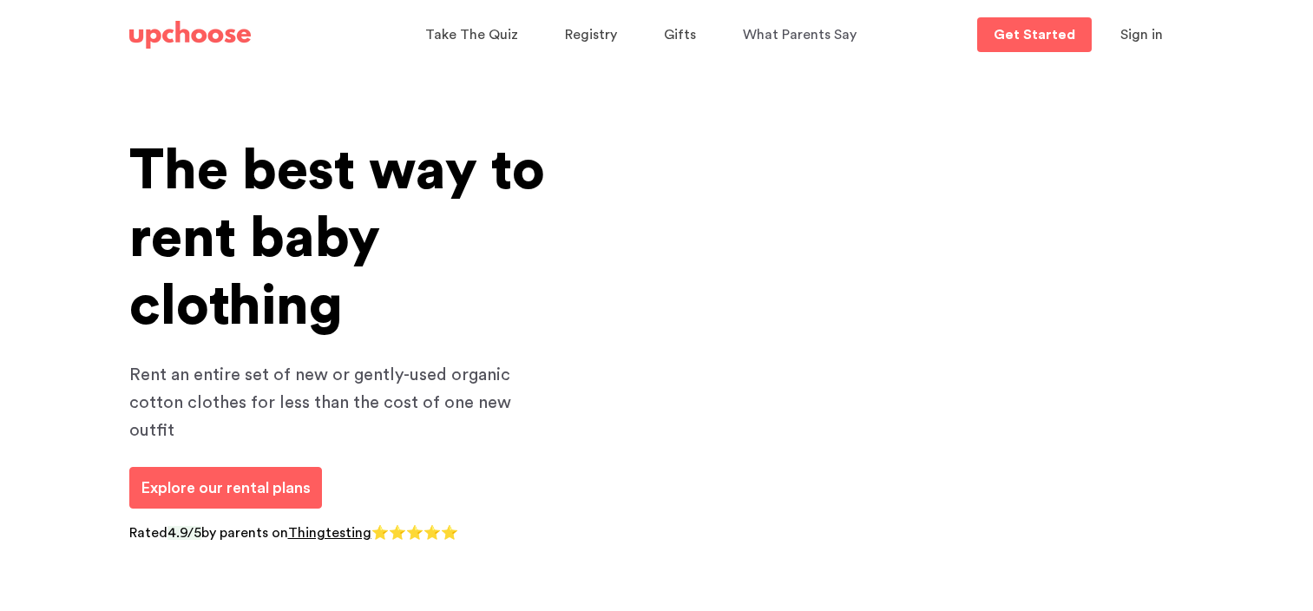 The width and height of the screenshot is (1313, 611). Describe the element at coordinates (802, 35) in the screenshot. I see `a: What Parents Say` at that location.